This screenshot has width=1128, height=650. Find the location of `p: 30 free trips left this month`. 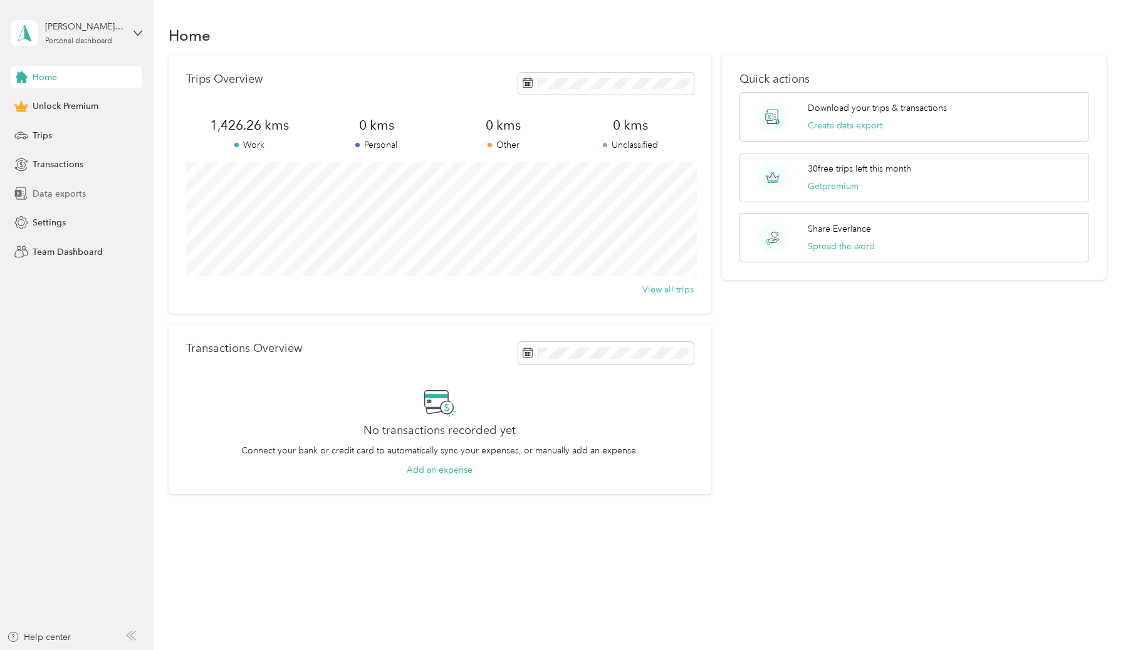

p: 30 free trips left this month is located at coordinates (859, 169).